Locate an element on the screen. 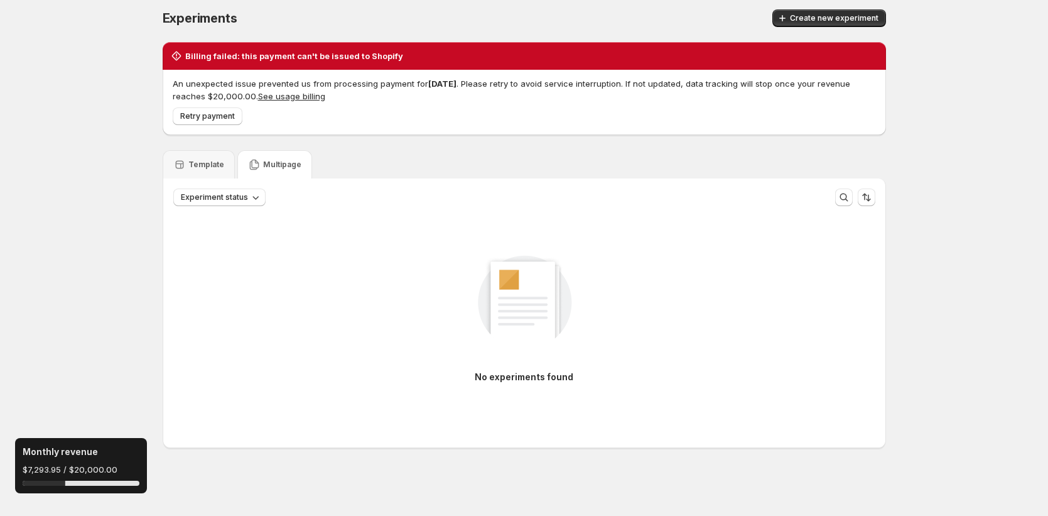 This screenshot has height=516, width=1048. button: Experiment status is located at coordinates (219, 197).